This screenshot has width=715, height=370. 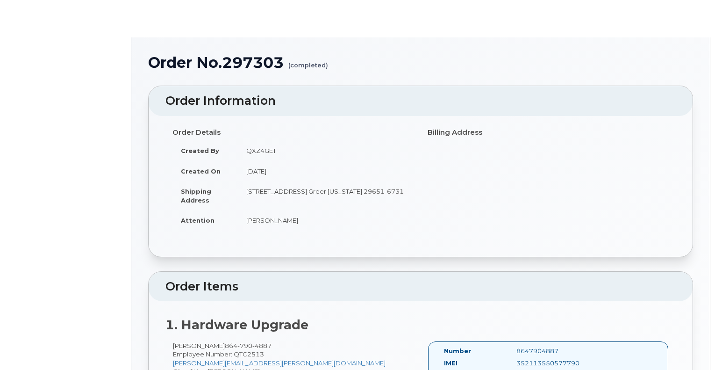 I want to click on label: IMEI, so click(x=450, y=363).